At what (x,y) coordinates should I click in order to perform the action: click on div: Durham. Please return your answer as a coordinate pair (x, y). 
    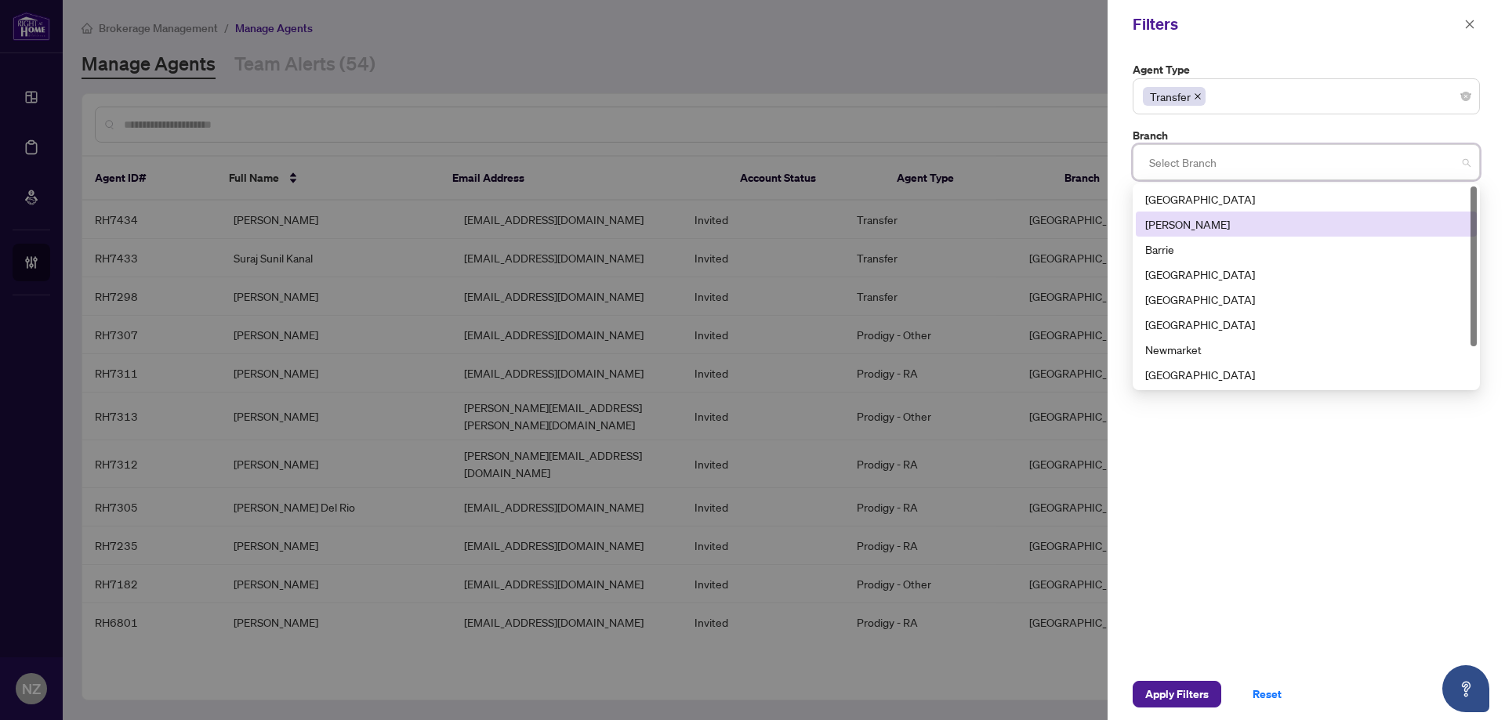
    Looking at the image, I should click on (1306, 299).